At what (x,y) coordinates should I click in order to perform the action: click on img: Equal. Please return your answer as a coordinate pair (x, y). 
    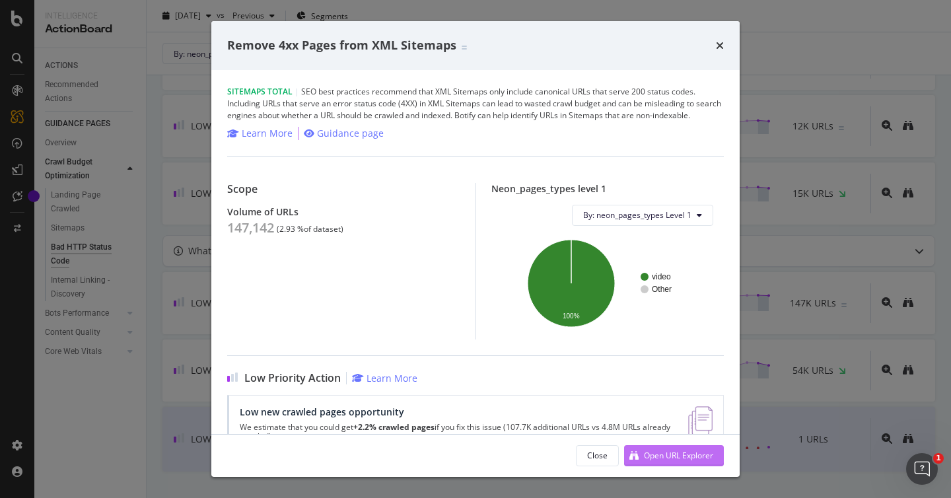
    Looking at the image, I should click on (464, 48).